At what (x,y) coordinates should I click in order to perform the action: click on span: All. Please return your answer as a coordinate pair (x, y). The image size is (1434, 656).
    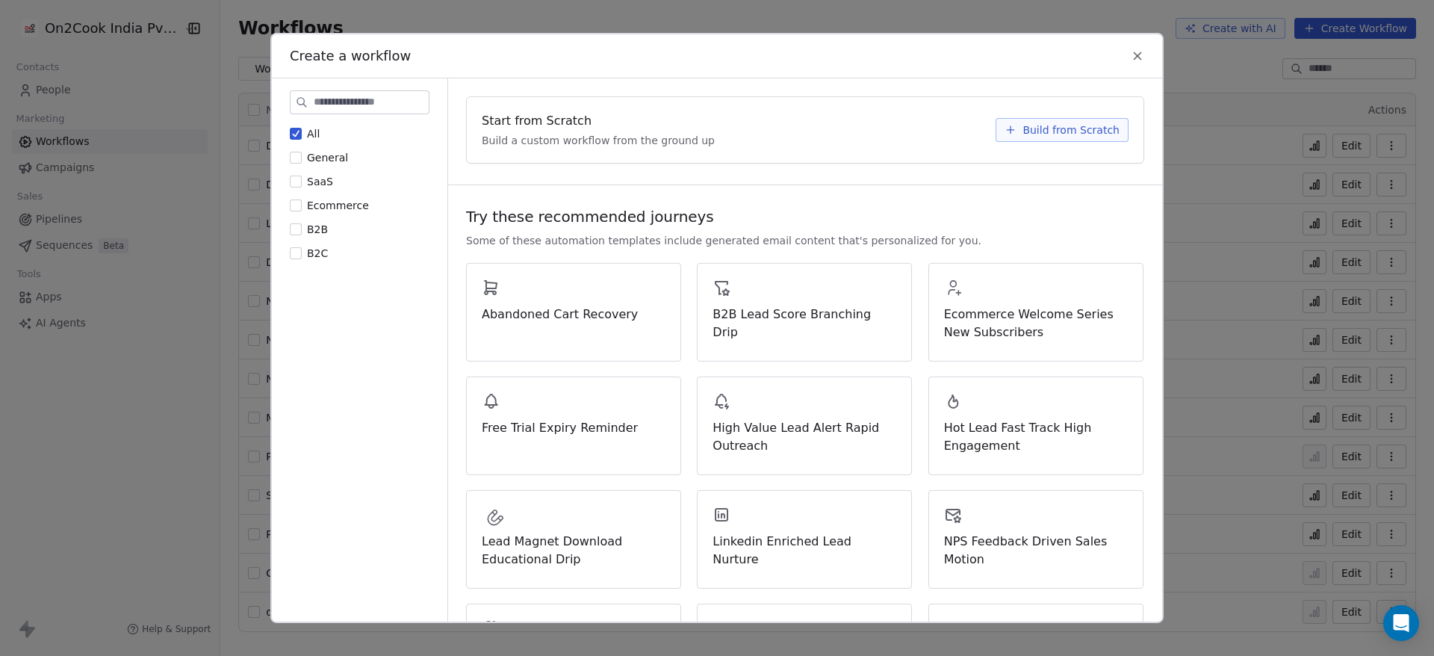
    Looking at the image, I should click on (313, 134).